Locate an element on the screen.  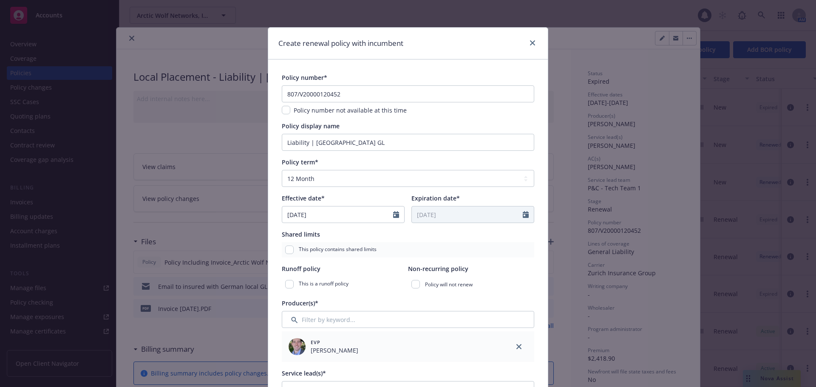
span: Policy number not available at this time is located at coordinates (350, 110).